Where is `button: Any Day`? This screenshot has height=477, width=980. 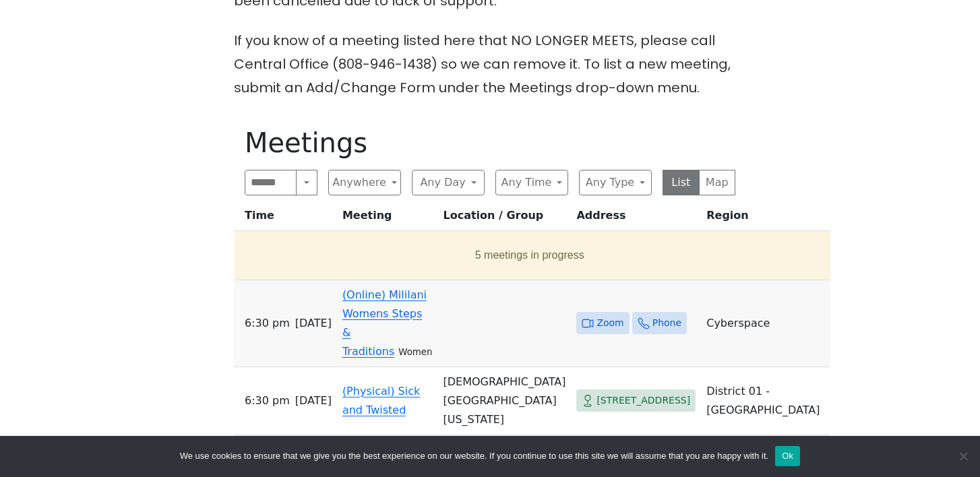
button: Any Day is located at coordinates (448, 183).